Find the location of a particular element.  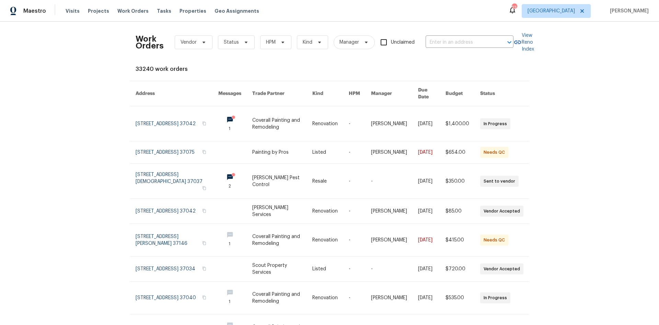

span: Projects is located at coordinates (99, 11).